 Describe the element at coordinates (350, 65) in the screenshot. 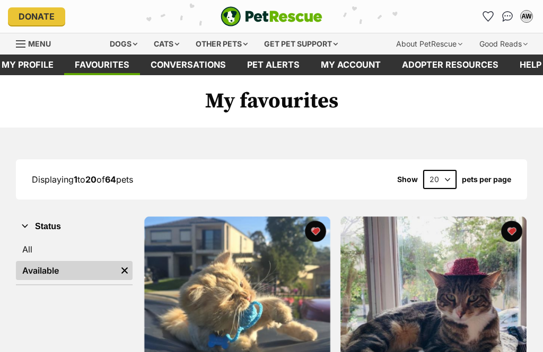

I see `a: My account` at that location.